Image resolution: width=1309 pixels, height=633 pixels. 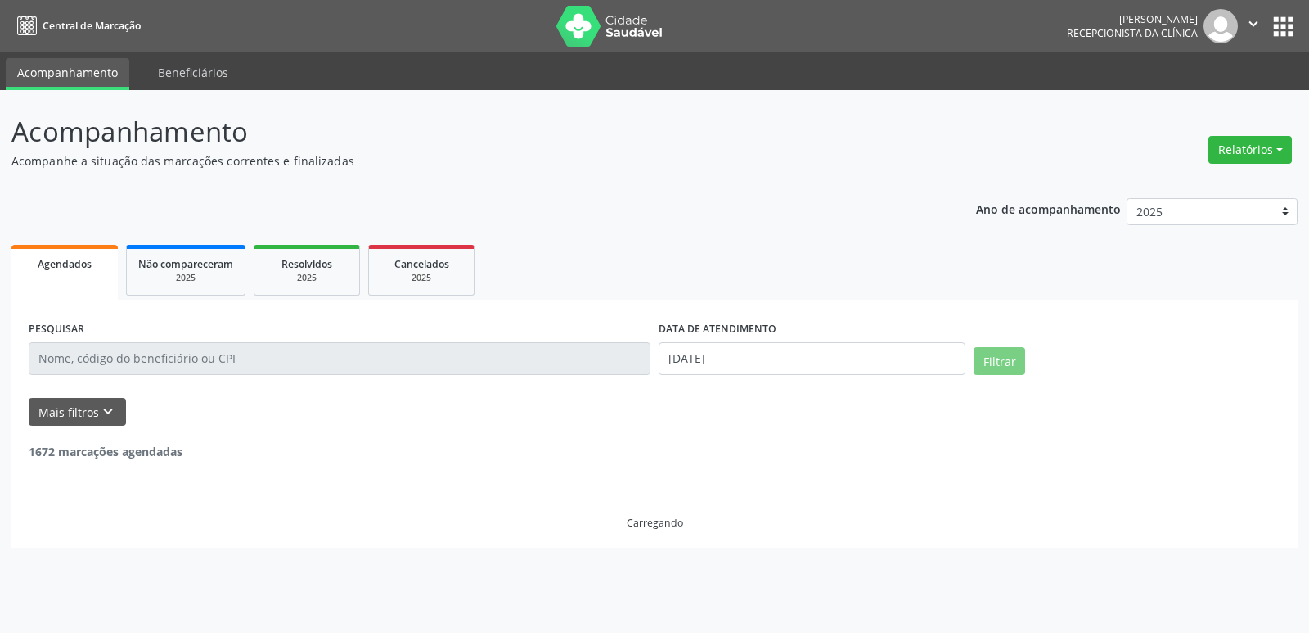 I want to click on input: Nome, código do beneficiário ou CPF, so click(x=340, y=358).